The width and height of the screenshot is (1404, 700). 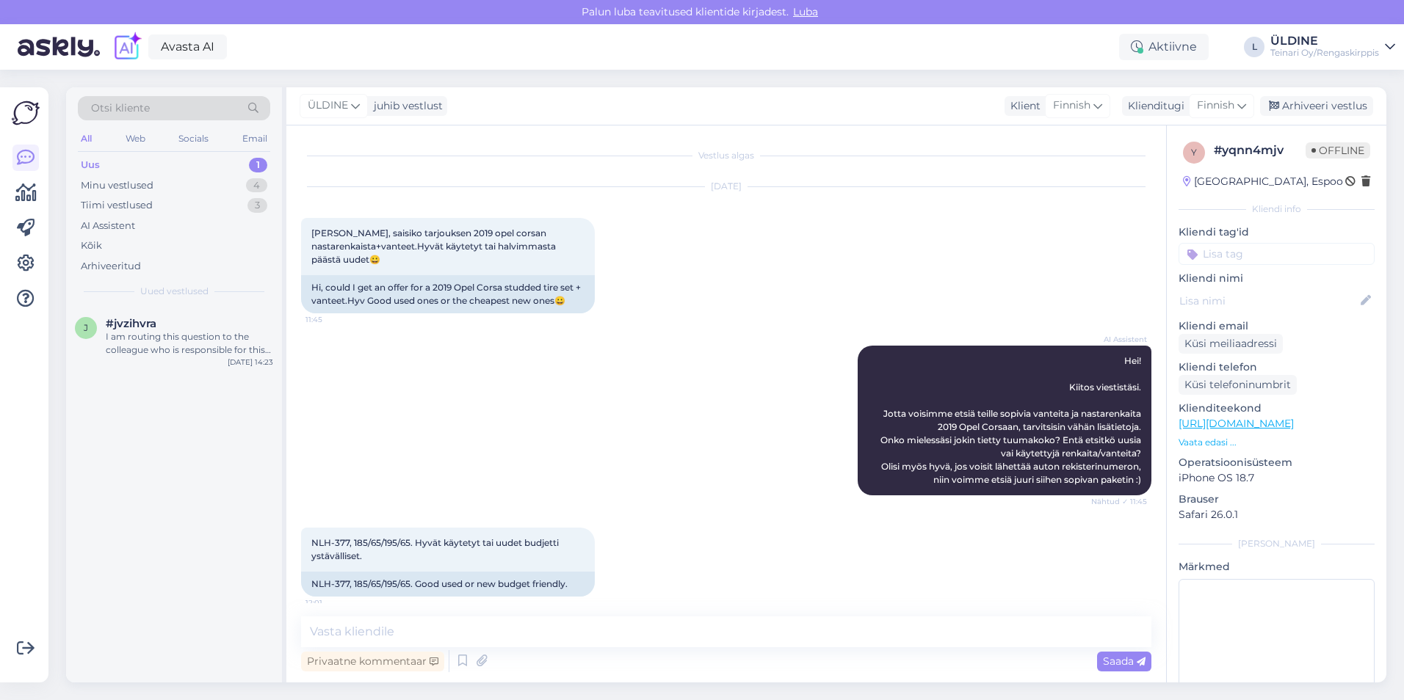 I want to click on div: L, so click(x=1254, y=47).